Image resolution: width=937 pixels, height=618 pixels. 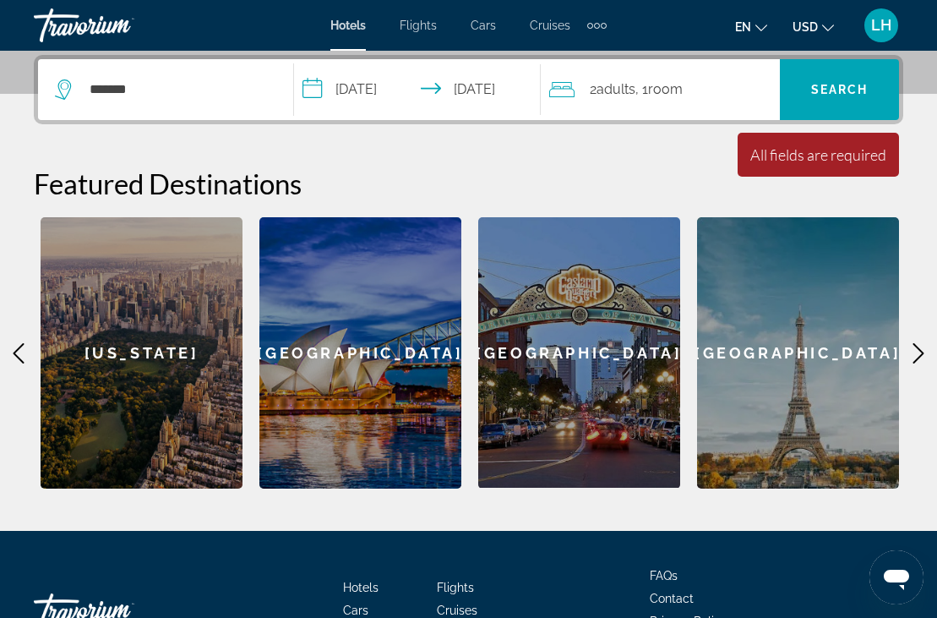 I want to click on h2: Featured Destinations, so click(x=468, y=183).